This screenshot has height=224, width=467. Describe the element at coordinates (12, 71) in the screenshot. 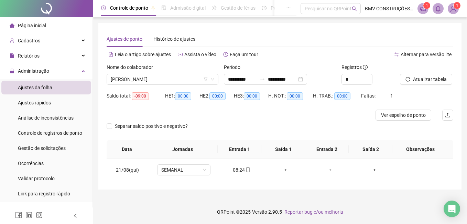

I see `span: lock` at that location.